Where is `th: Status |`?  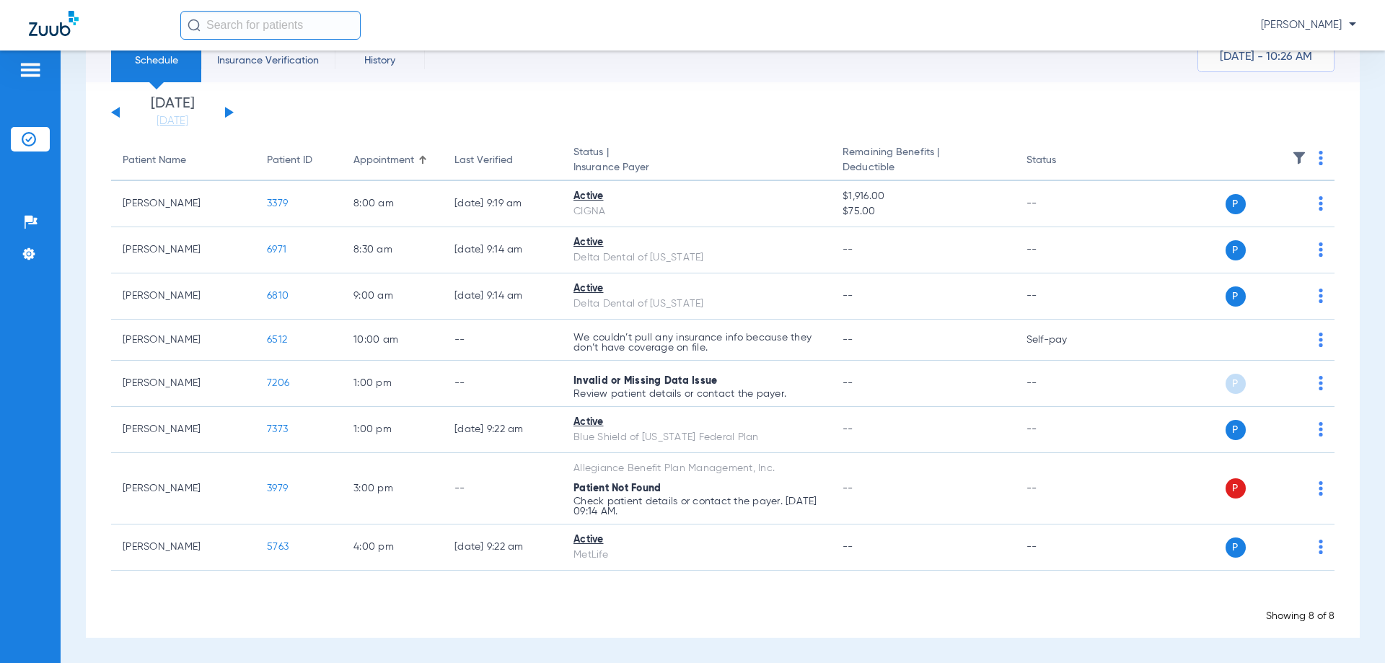 th: Status | is located at coordinates (696, 161).